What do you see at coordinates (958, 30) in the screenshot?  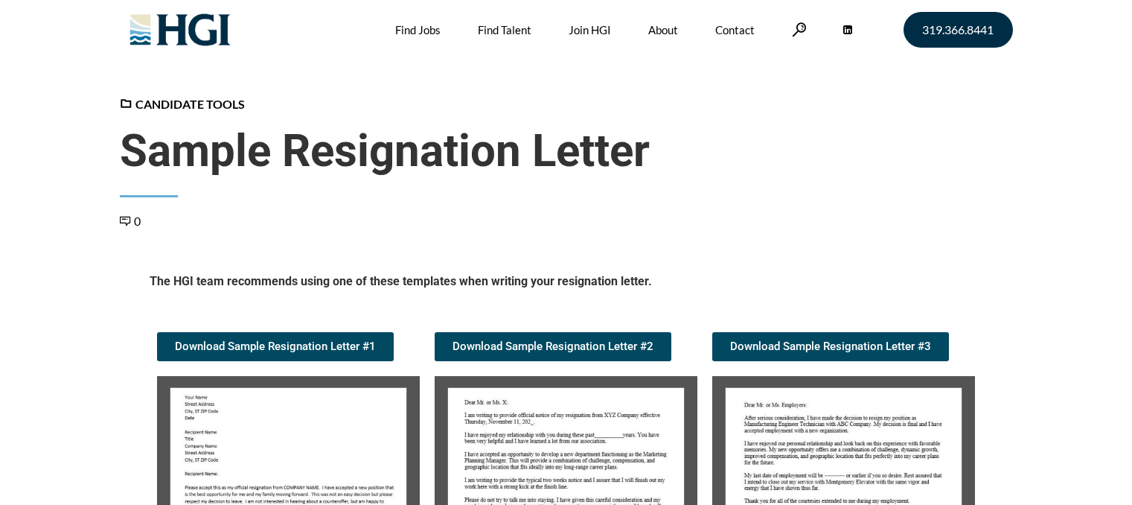 I see `span: 319.366.8441` at bounding box center [958, 30].